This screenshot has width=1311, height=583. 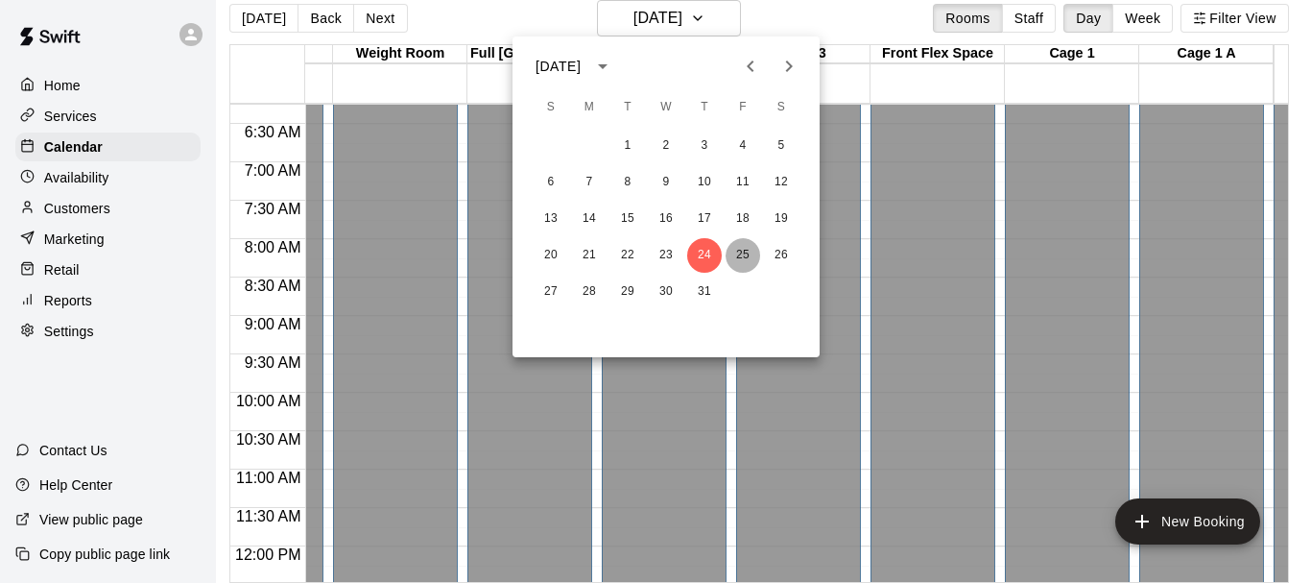 What do you see at coordinates (551, 255) in the screenshot?
I see `button: 20` at bounding box center [551, 255].